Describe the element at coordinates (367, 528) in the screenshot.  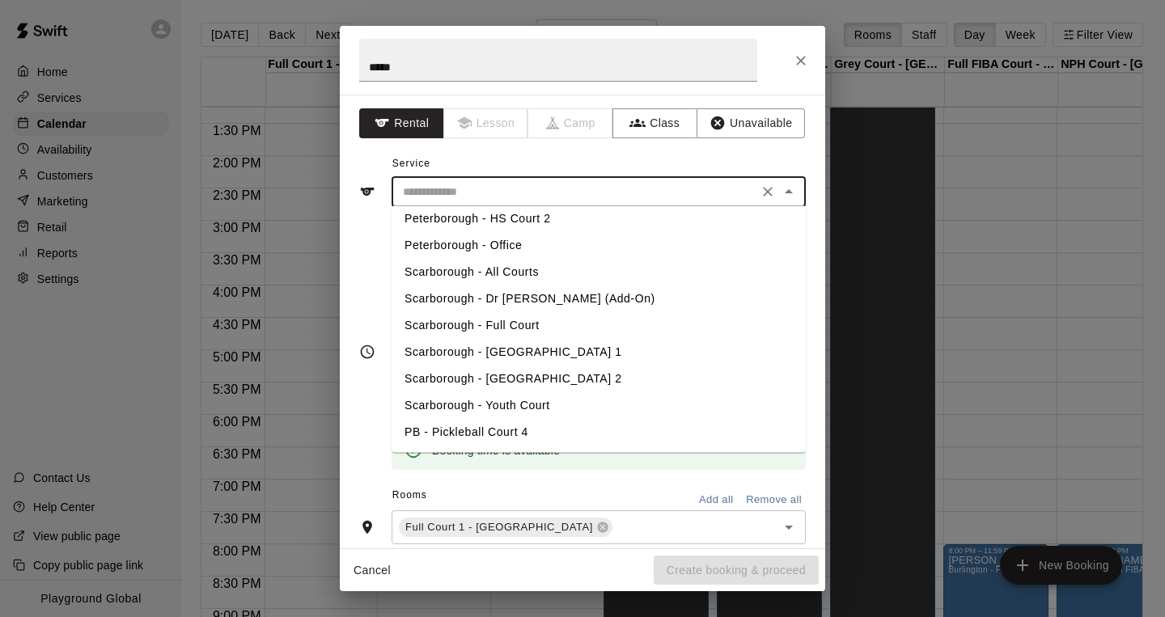
I see `svg: Rooms` at that location.